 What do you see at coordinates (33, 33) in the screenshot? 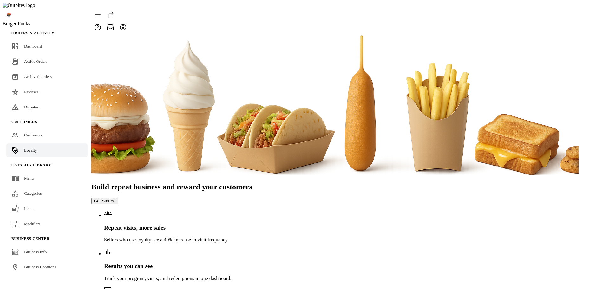
I see `span: Orders & Activity` at bounding box center [33, 33].